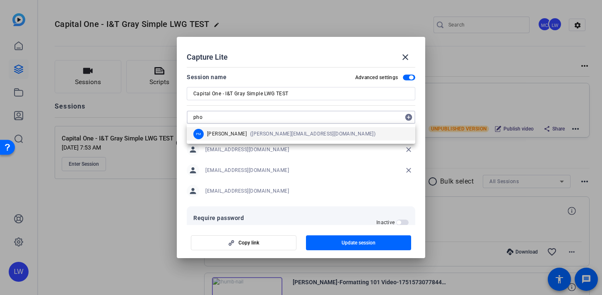 This screenshot has width=602, height=295. What do you see at coordinates (358, 242) in the screenshot?
I see `span: Update session` at bounding box center [358, 242].